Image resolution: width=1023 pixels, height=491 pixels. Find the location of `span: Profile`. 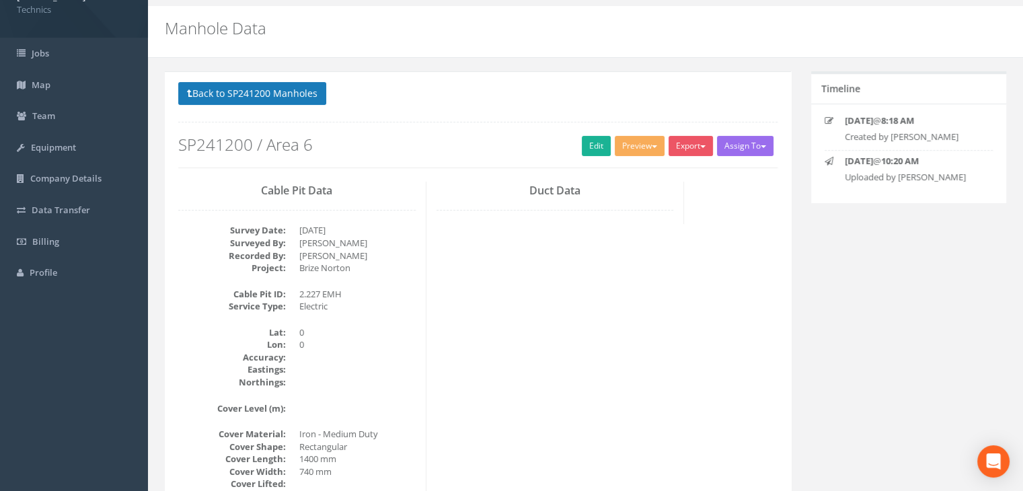

span: Profile is located at coordinates (43, 272).